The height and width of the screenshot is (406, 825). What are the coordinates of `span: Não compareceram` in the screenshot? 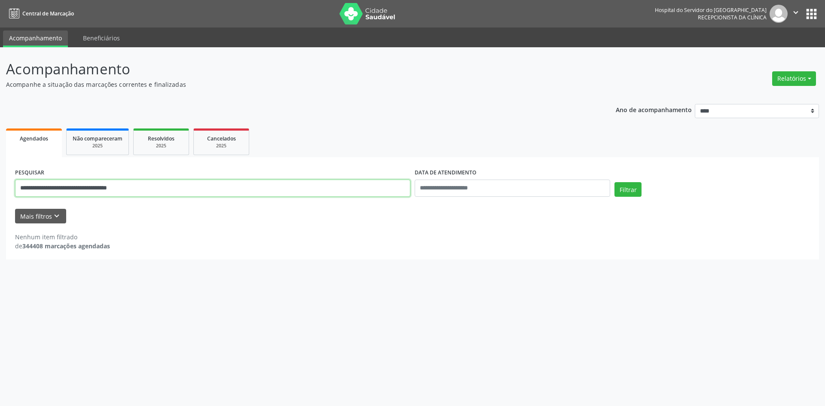 It's located at (98, 138).